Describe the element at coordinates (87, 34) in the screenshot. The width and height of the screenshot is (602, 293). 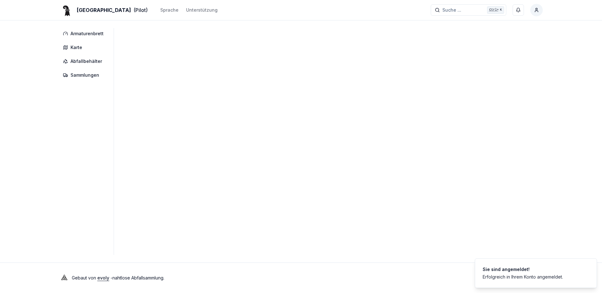
I see `span: Armaturenbrett` at that location.